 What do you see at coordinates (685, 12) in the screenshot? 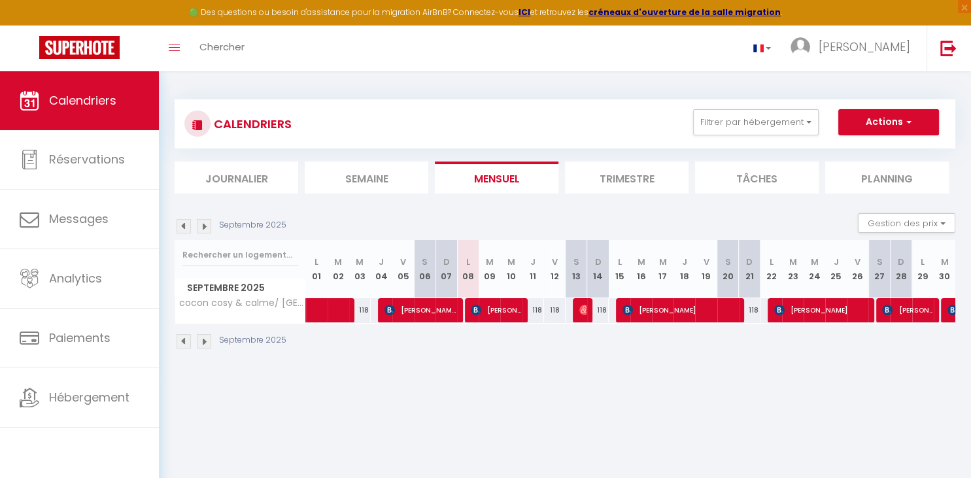
I see `strong: créneaux d'ouverture de la salle migration` at bounding box center [685, 12].